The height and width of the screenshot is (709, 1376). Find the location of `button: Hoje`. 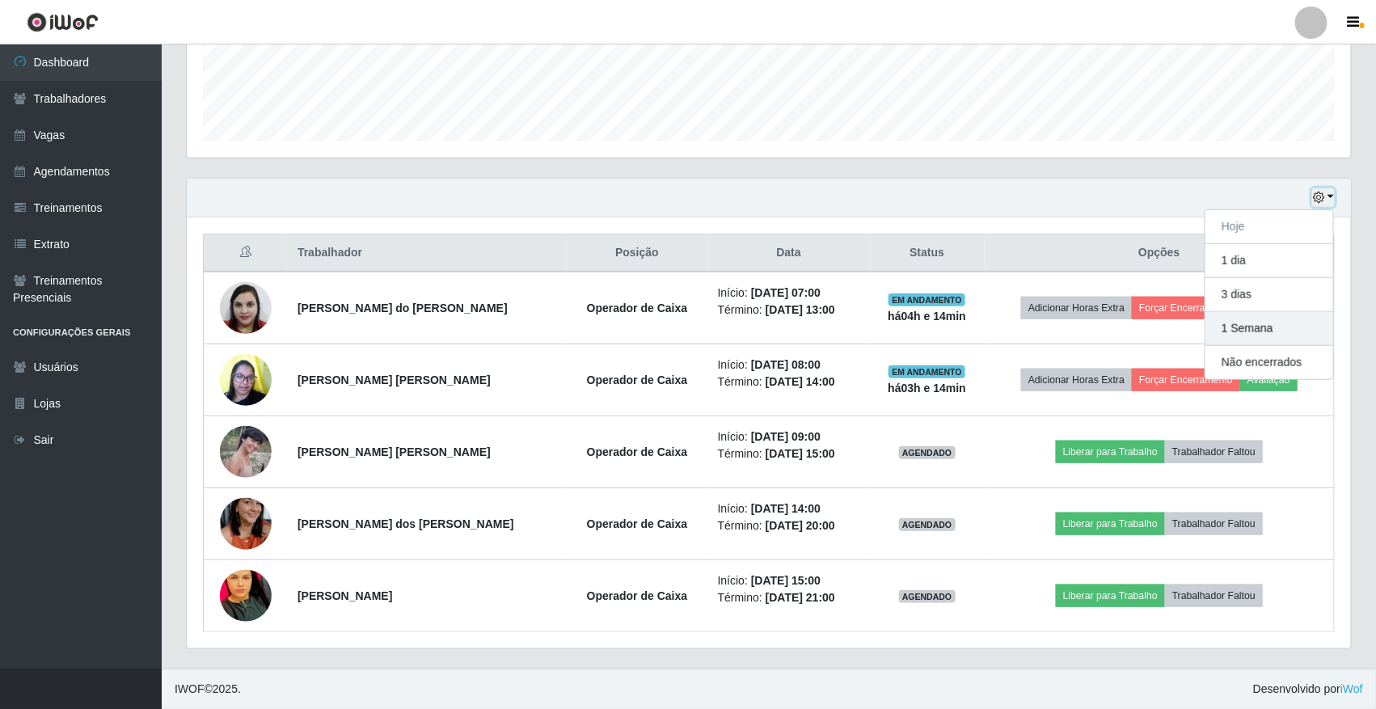

button: Hoje is located at coordinates (1269, 227).